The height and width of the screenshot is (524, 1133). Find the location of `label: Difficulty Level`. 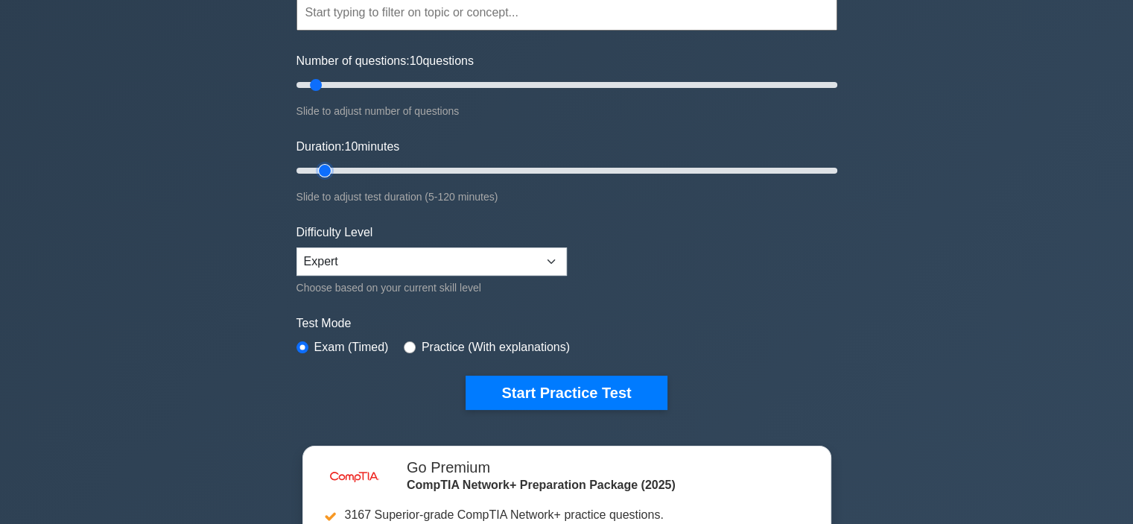

label: Difficulty Level is located at coordinates (334, 232).